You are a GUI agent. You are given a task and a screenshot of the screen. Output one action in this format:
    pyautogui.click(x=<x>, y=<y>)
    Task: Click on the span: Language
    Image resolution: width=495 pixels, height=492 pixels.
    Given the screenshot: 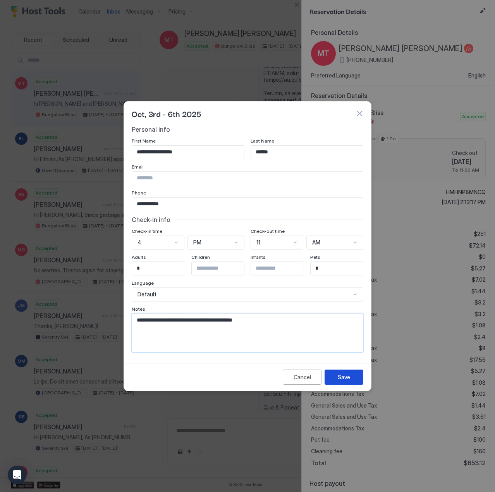 What is the action you would take?
    pyautogui.click(x=142, y=283)
    